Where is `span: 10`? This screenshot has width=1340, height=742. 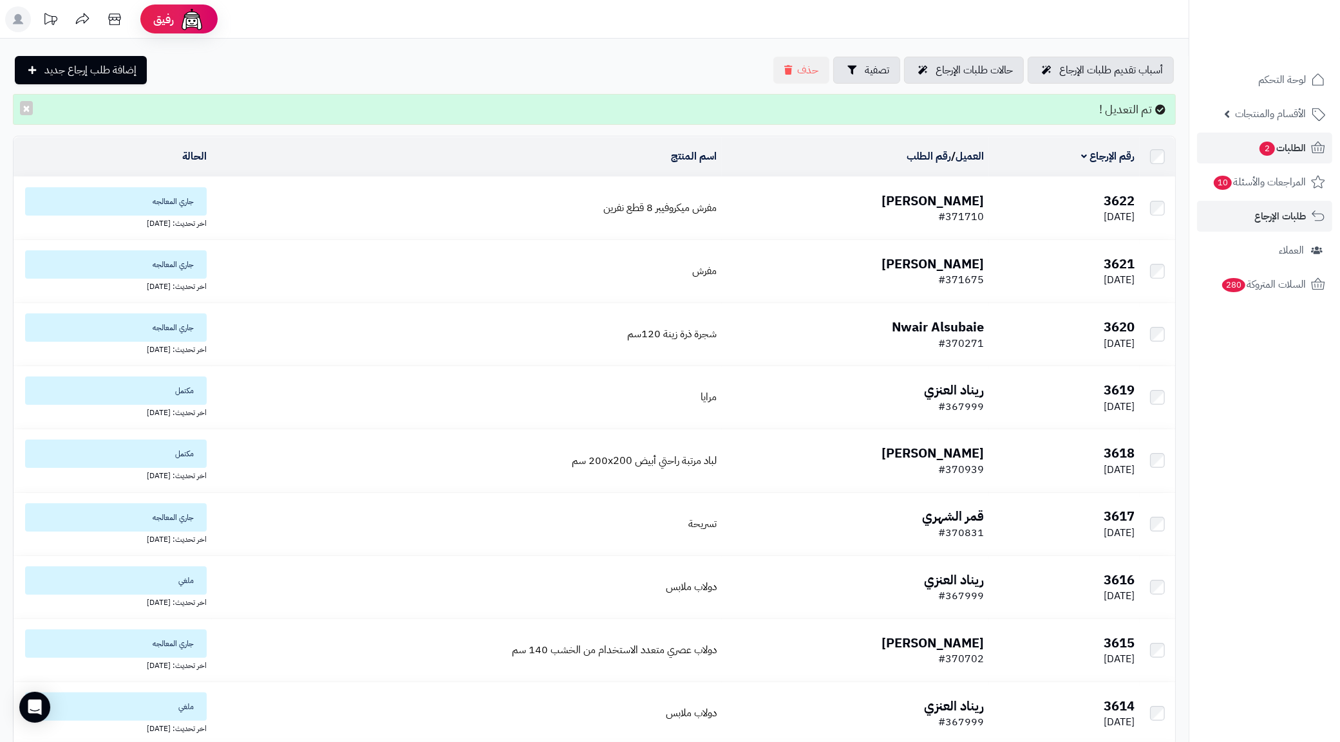 span: 10 is located at coordinates (1223, 183).